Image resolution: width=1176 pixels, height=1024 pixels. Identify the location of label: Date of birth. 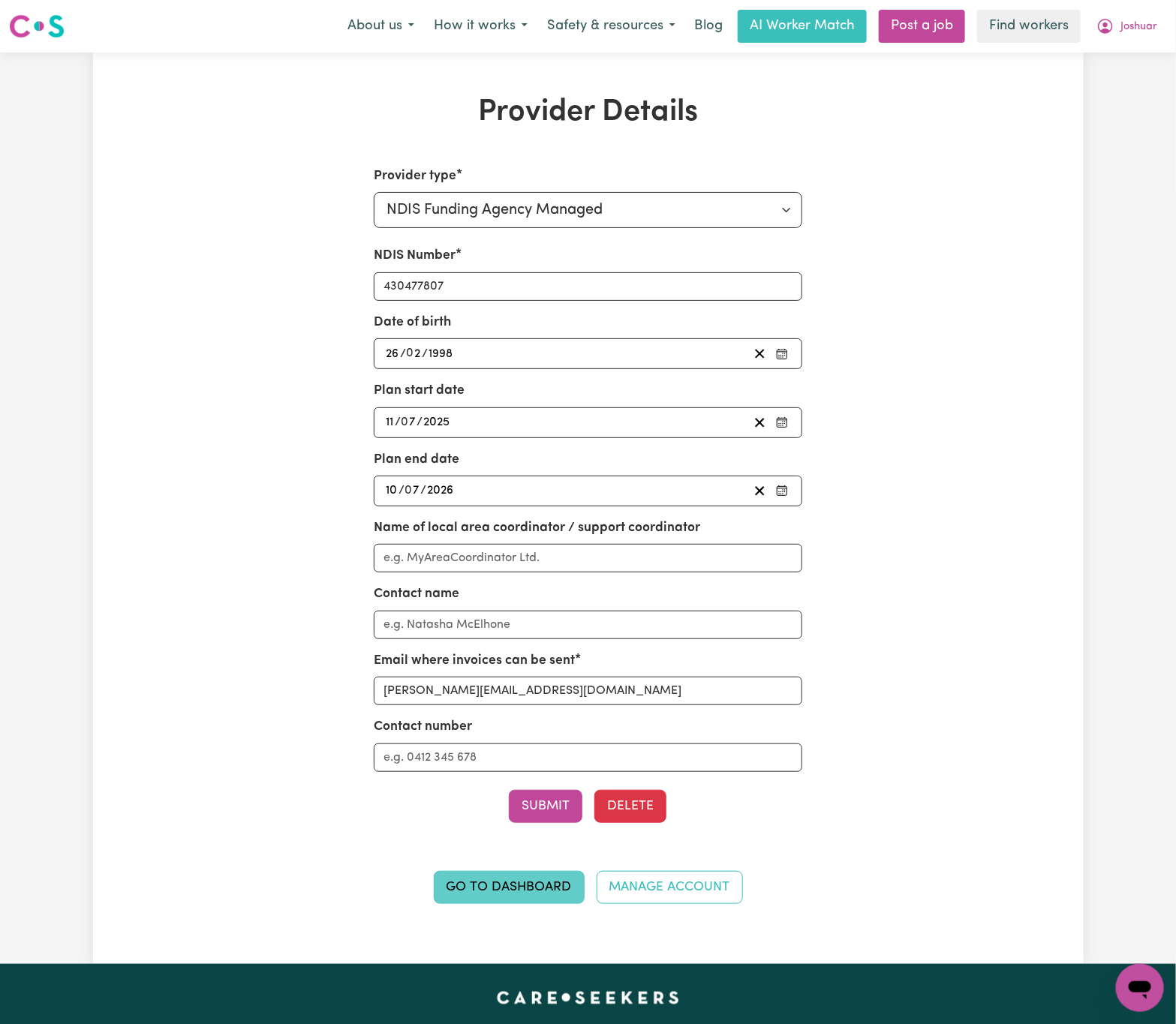
(412, 323).